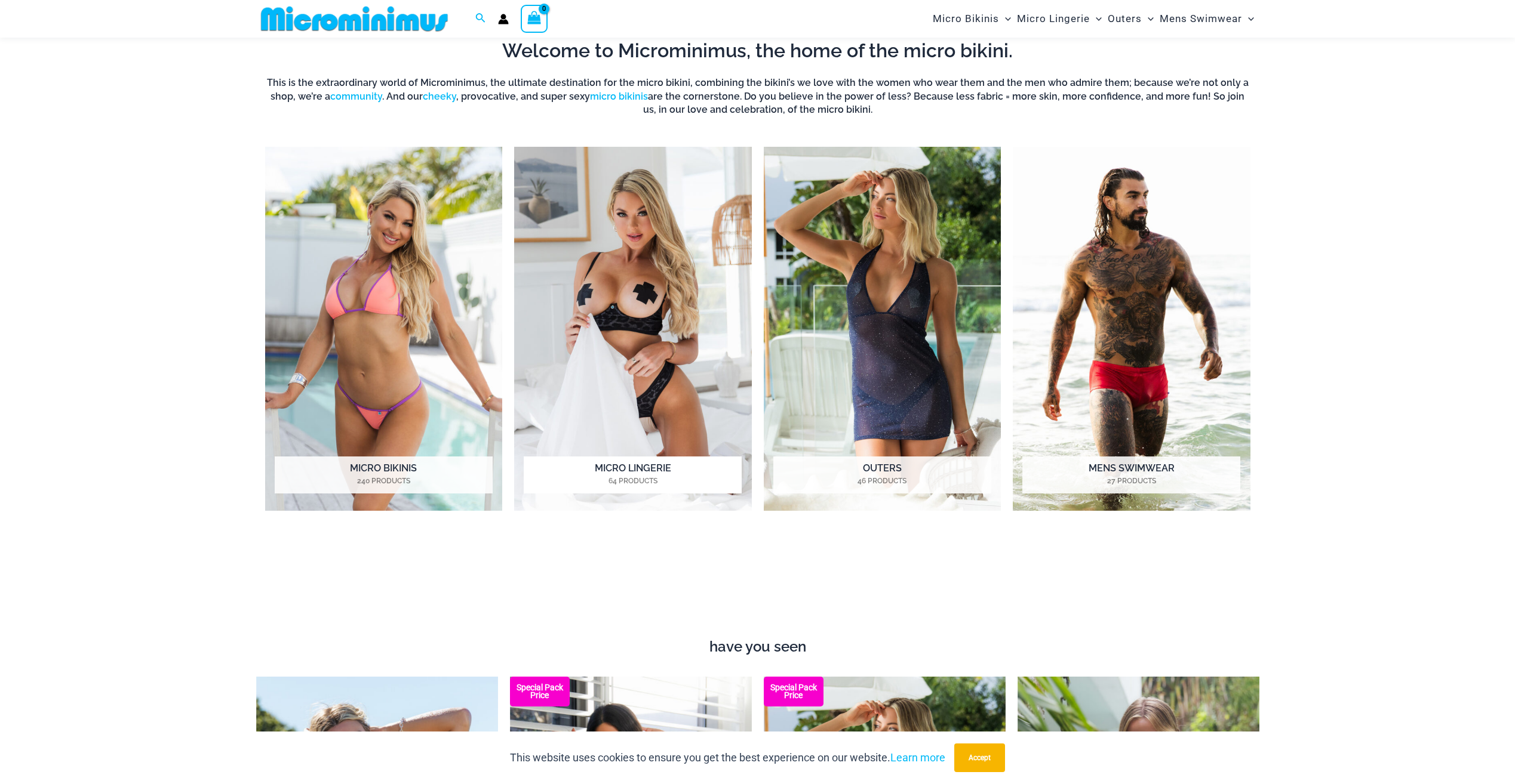  Describe the element at coordinates (632, 481) in the screenshot. I see `mark: 64 Products` at that location.